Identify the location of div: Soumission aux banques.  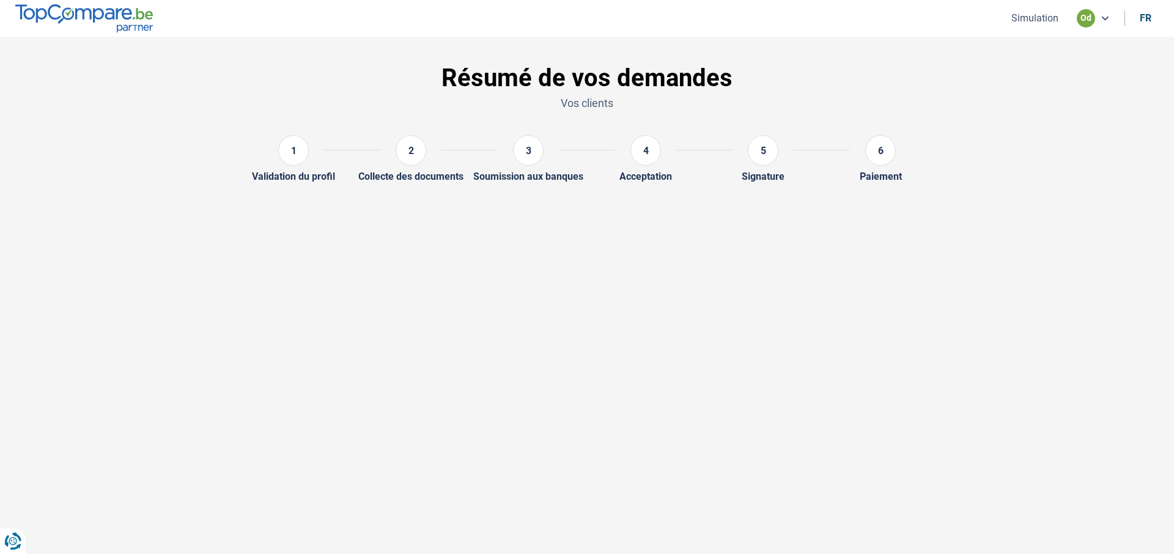
(528, 176).